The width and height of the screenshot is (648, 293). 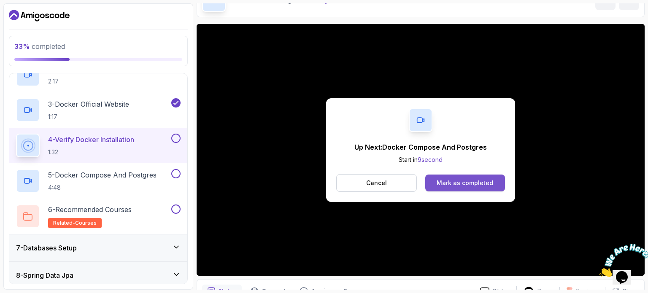 What do you see at coordinates (45, 276) in the screenshot?
I see `h3: 8 - Spring Data Jpa` at bounding box center [45, 276].